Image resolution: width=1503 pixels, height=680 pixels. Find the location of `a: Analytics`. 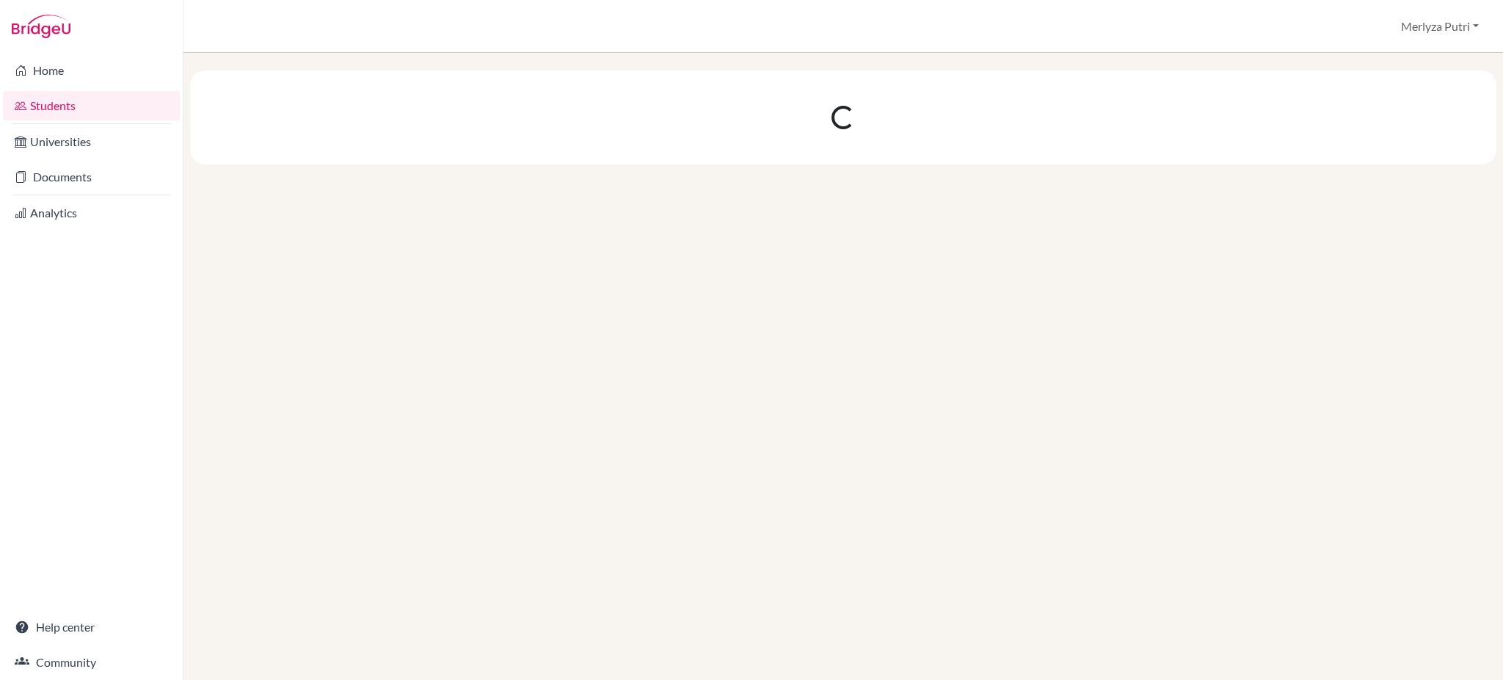

a: Analytics is located at coordinates (91, 213).